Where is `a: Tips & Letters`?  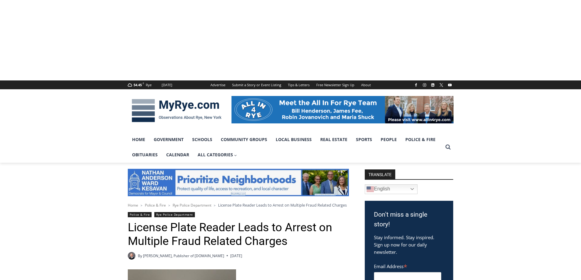 a: Tips & Letters is located at coordinates (299, 85).